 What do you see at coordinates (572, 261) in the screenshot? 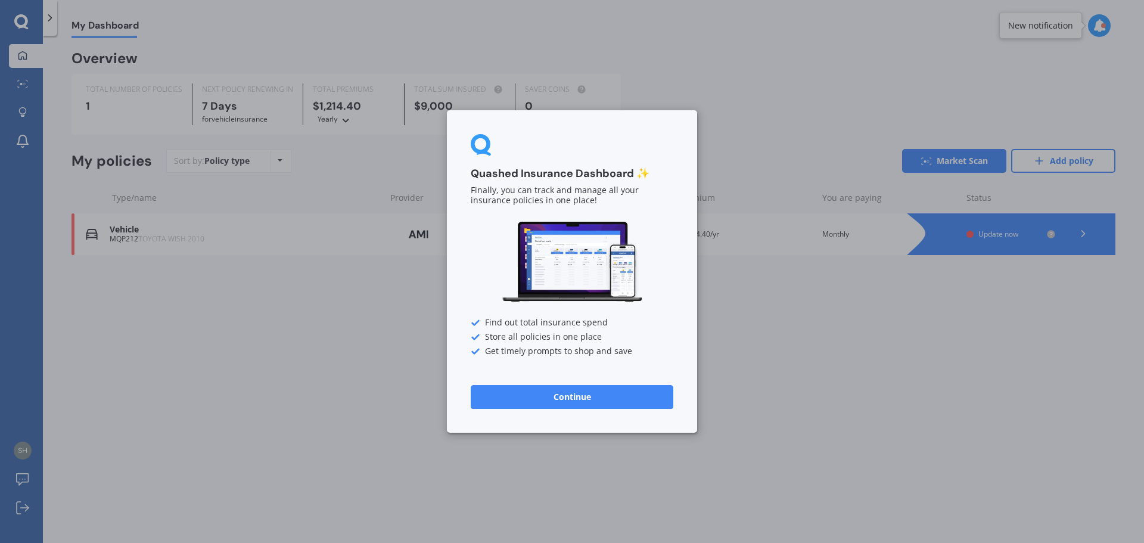
I see `img: Dashboard` at bounding box center [572, 261].